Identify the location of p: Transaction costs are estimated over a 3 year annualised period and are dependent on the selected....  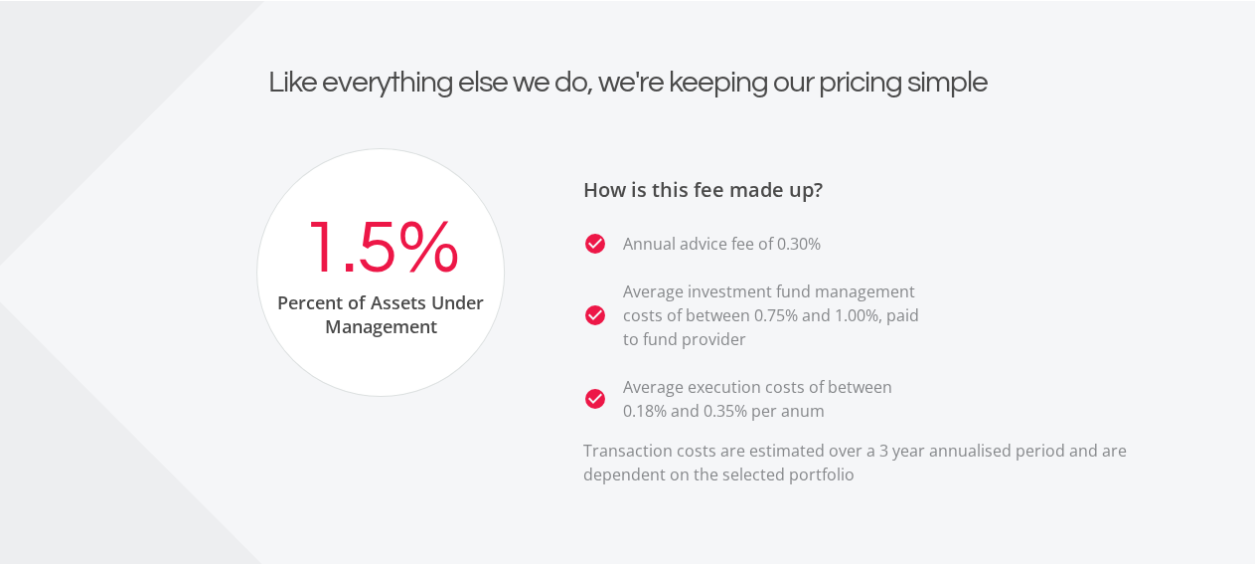
(882, 462).